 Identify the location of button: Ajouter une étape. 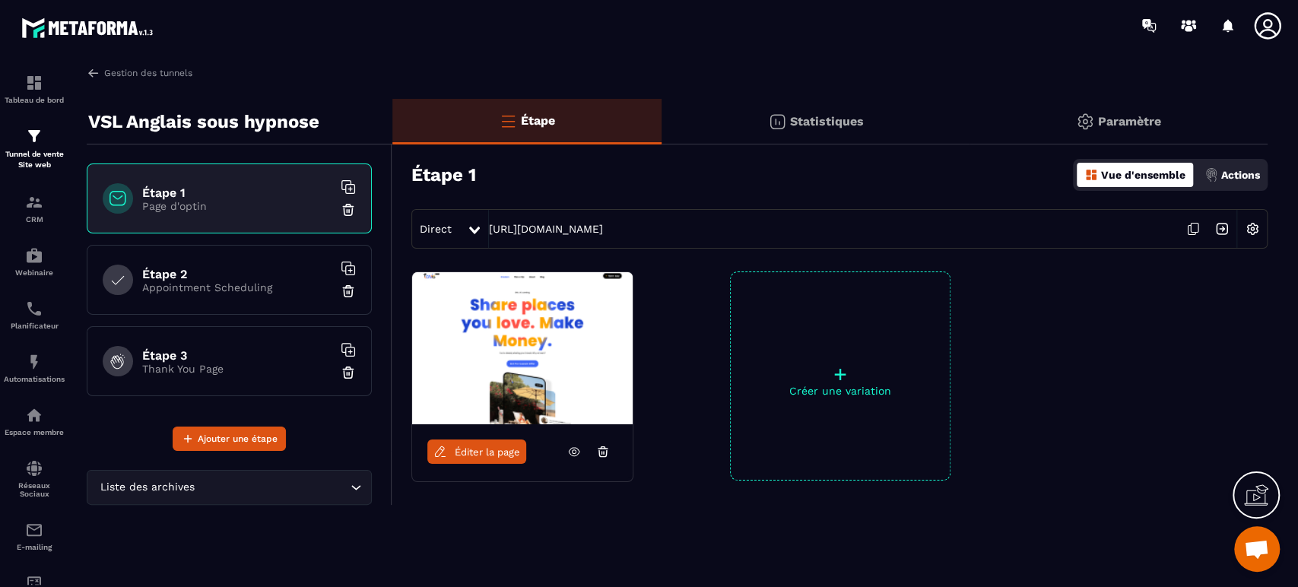
(229, 439).